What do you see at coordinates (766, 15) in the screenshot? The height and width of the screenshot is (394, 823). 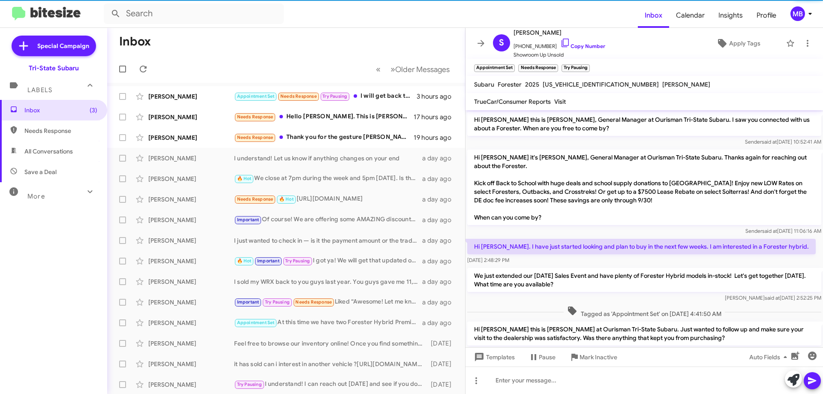 I see `span: Profile` at bounding box center [766, 15].